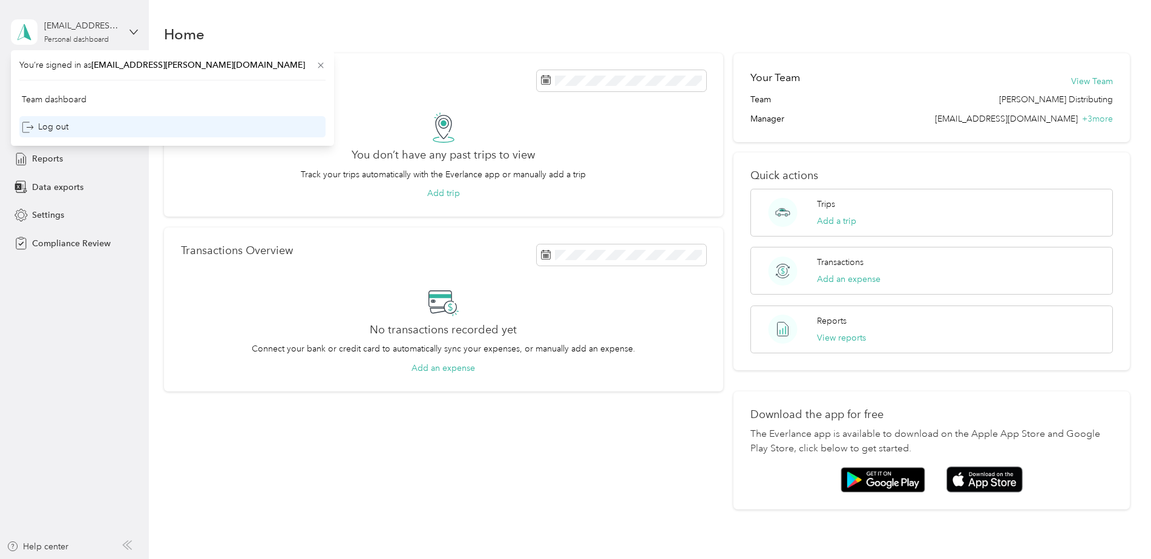 The height and width of the screenshot is (559, 1151). What do you see at coordinates (47, 159) in the screenshot?
I see `span: Reports` at bounding box center [47, 159].